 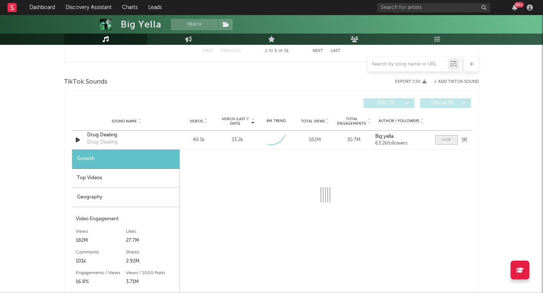 I want to click on div: Growth, so click(x=126, y=159).